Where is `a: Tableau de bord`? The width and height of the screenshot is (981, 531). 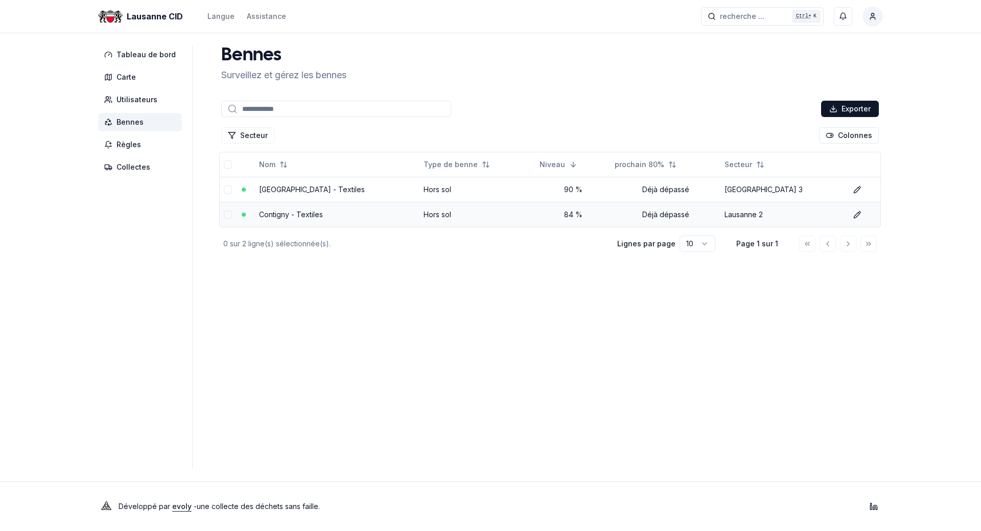 a: Tableau de bord is located at coordinates (142, 55).